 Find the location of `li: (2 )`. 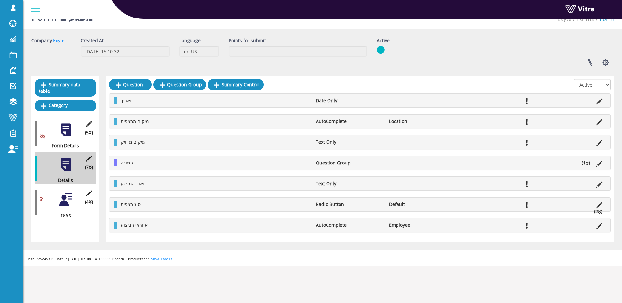

li: (2 ) is located at coordinates (598, 211).